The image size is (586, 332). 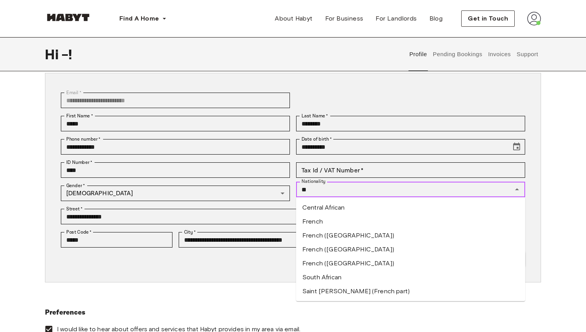 What do you see at coordinates (317, 139) in the screenshot?
I see `label: Date of birth` at bounding box center [317, 139].